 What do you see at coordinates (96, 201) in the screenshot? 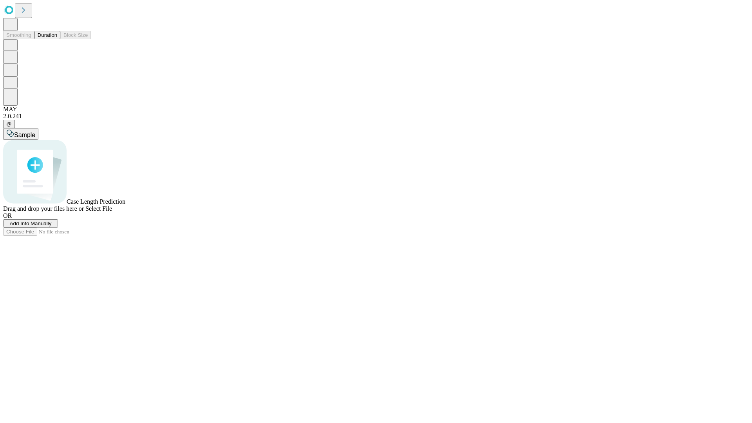
I see `span: Case Length Prediction` at bounding box center [96, 201].